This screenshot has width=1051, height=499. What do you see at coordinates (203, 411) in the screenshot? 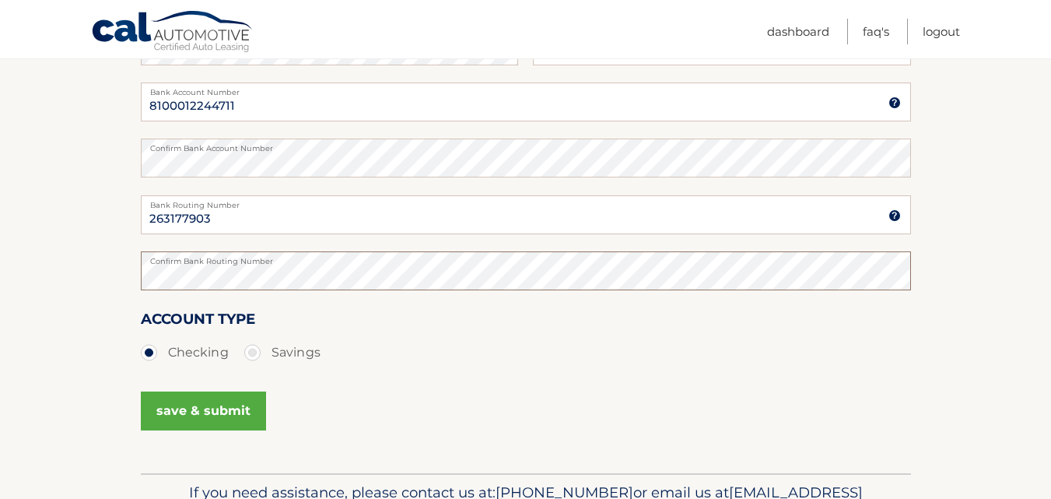
I see `button: save & submit` at bounding box center [203, 411].